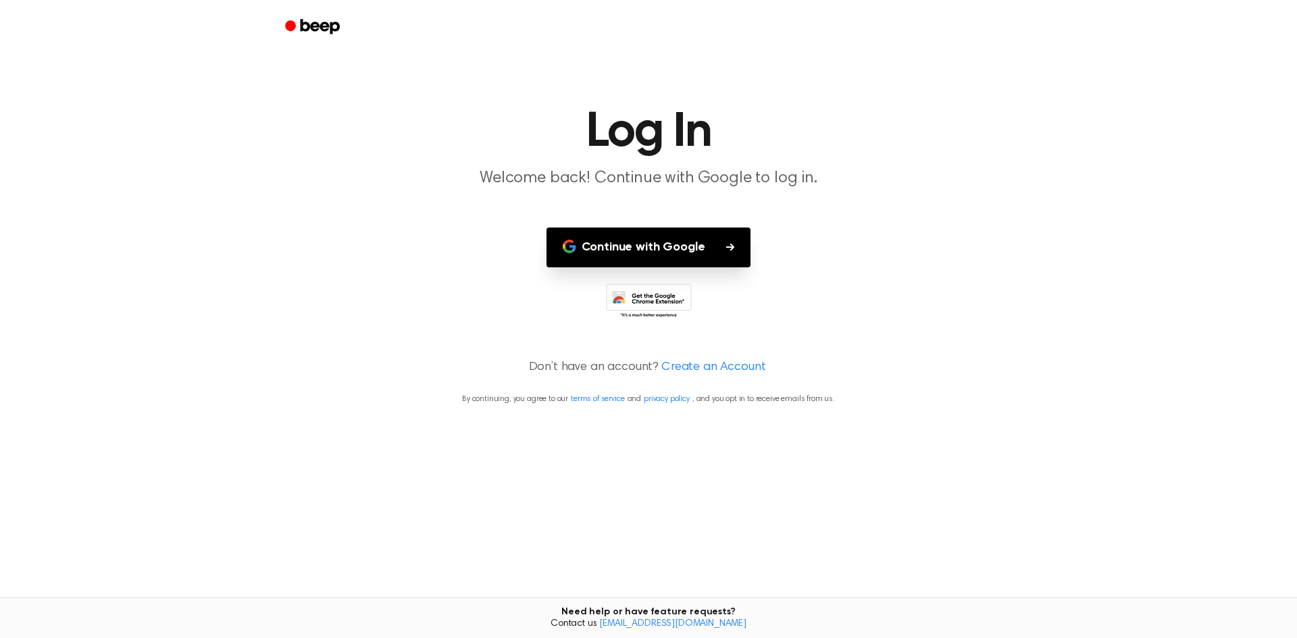  Describe the element at coordinates (648, 399) in the screenshot. I see `p: By continuing, you agree to our and , and you opt in to receive emails from us.` at that location.